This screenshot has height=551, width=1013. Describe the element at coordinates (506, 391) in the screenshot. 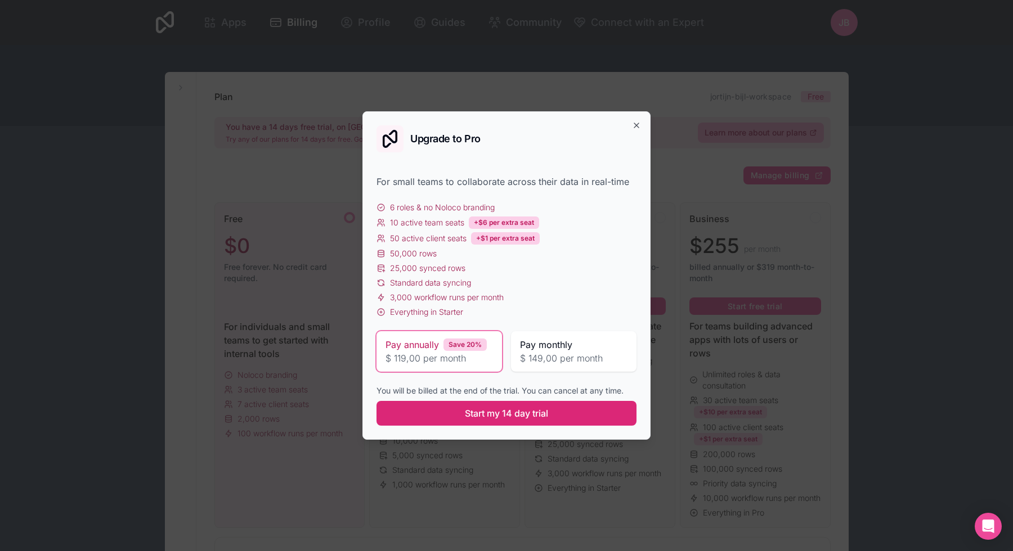

I see `div: You will be billed at the end of the trial. You can cancel at any time.` at that location.